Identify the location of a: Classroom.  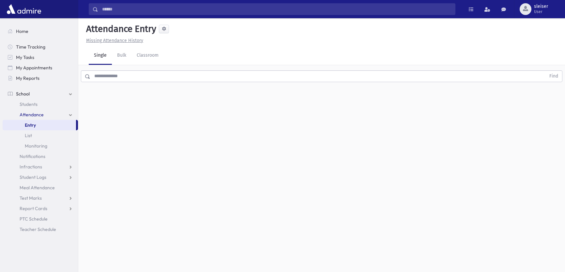
(147, 56).